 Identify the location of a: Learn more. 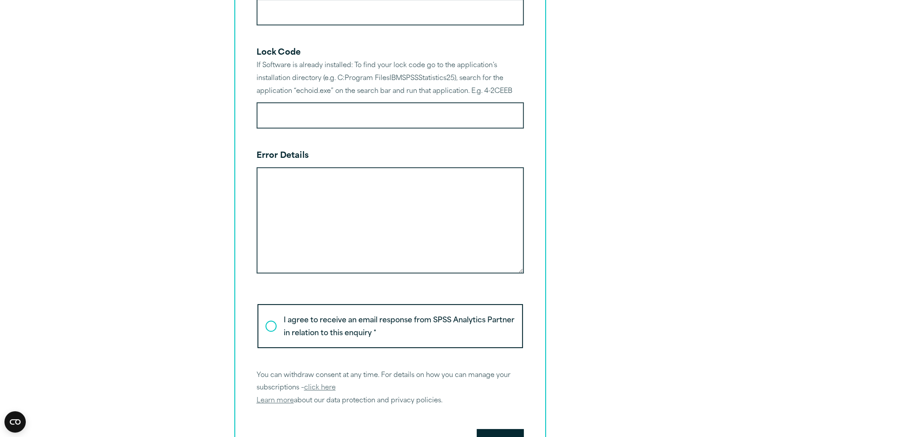
(275, 401).